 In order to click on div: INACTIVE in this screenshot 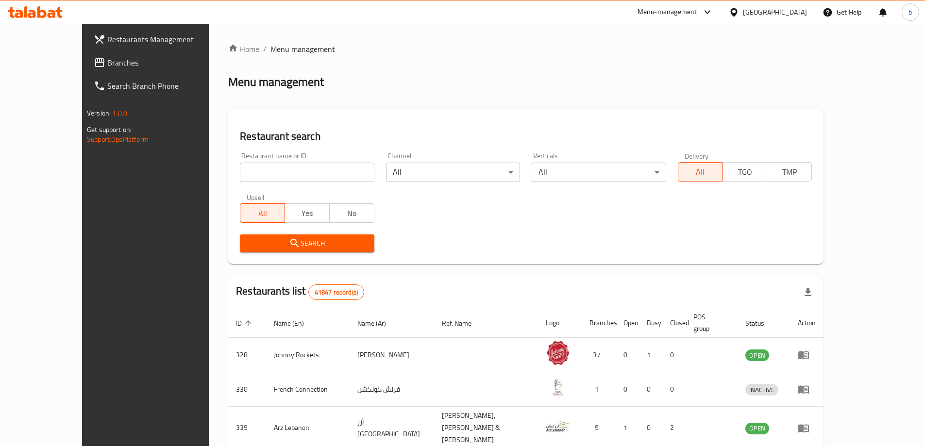, I will do `click(762, 390)`.